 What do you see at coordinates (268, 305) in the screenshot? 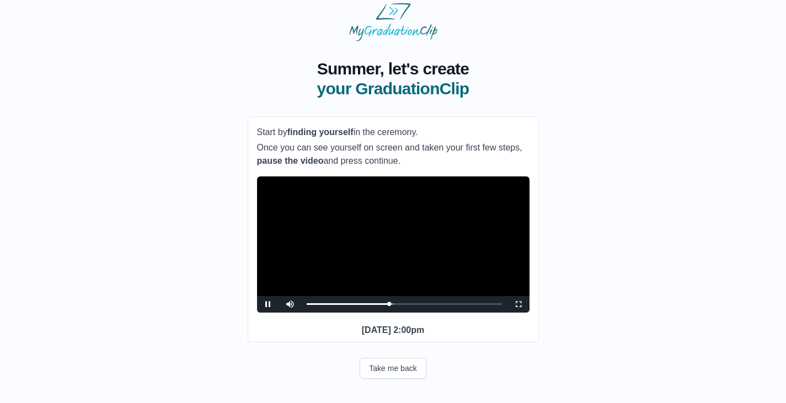
I see `button: Pause` at bounding box center [268, 305].